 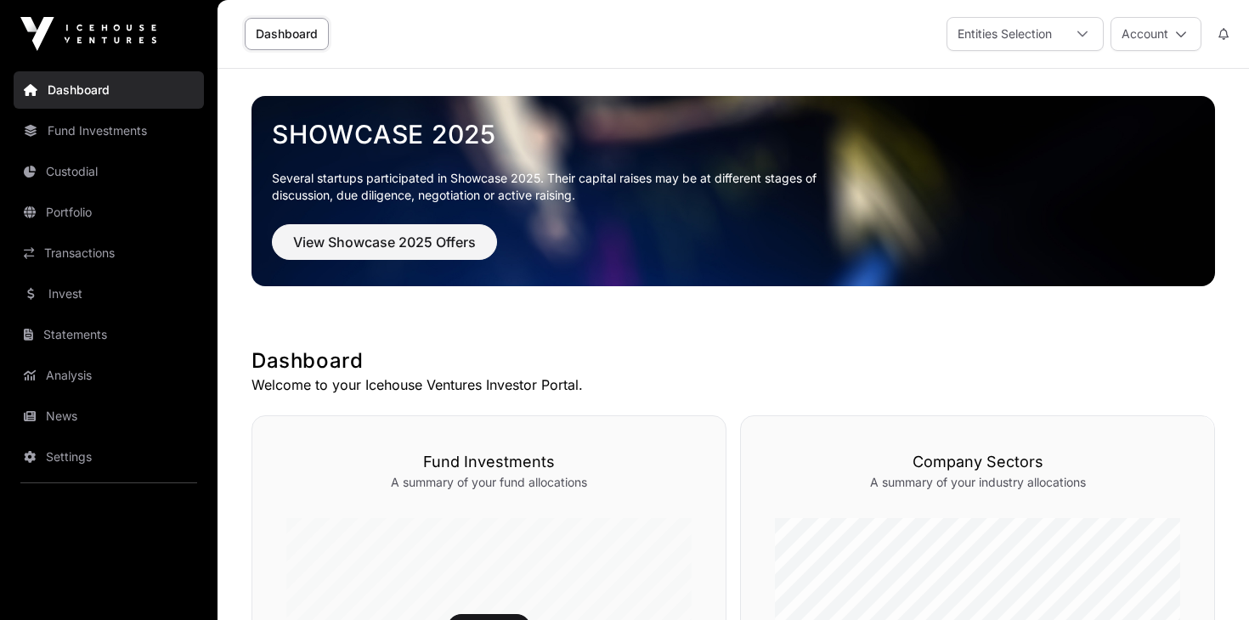 I want to click on a: Invest, so click(x=109, y=294).